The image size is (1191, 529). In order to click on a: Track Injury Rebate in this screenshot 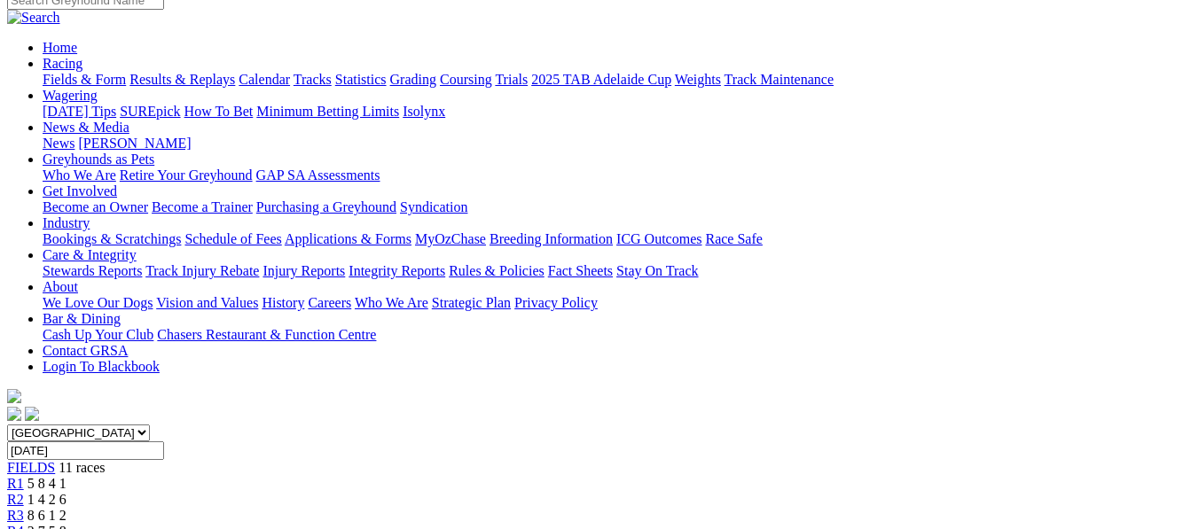, I will do `click(202, 270)`.